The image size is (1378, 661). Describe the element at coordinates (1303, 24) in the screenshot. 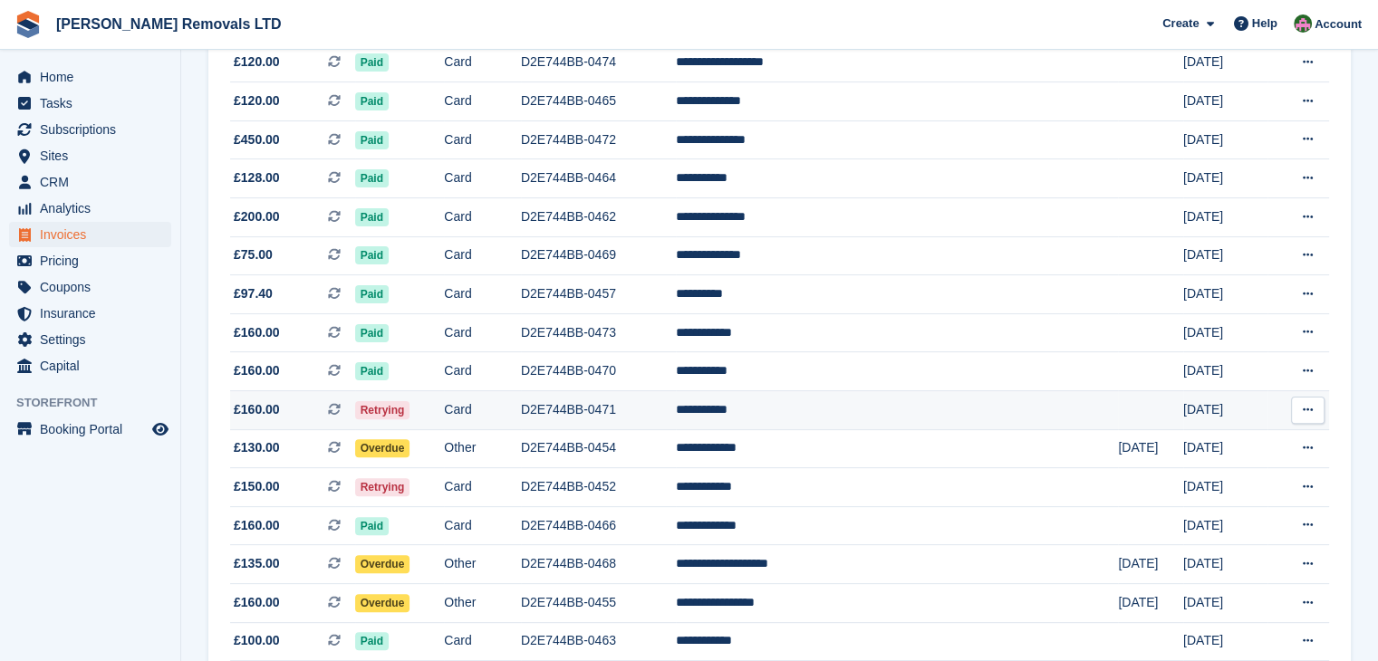

I see `img: Paul Withers` at that location.